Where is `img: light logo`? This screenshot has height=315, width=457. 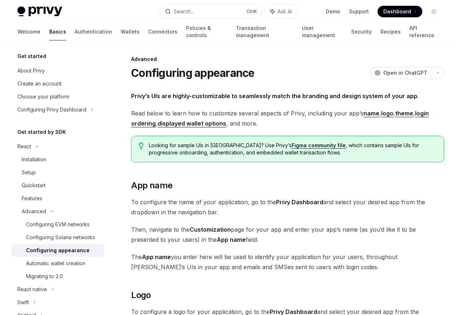
img: light logo is located at coordinates (40, 12).